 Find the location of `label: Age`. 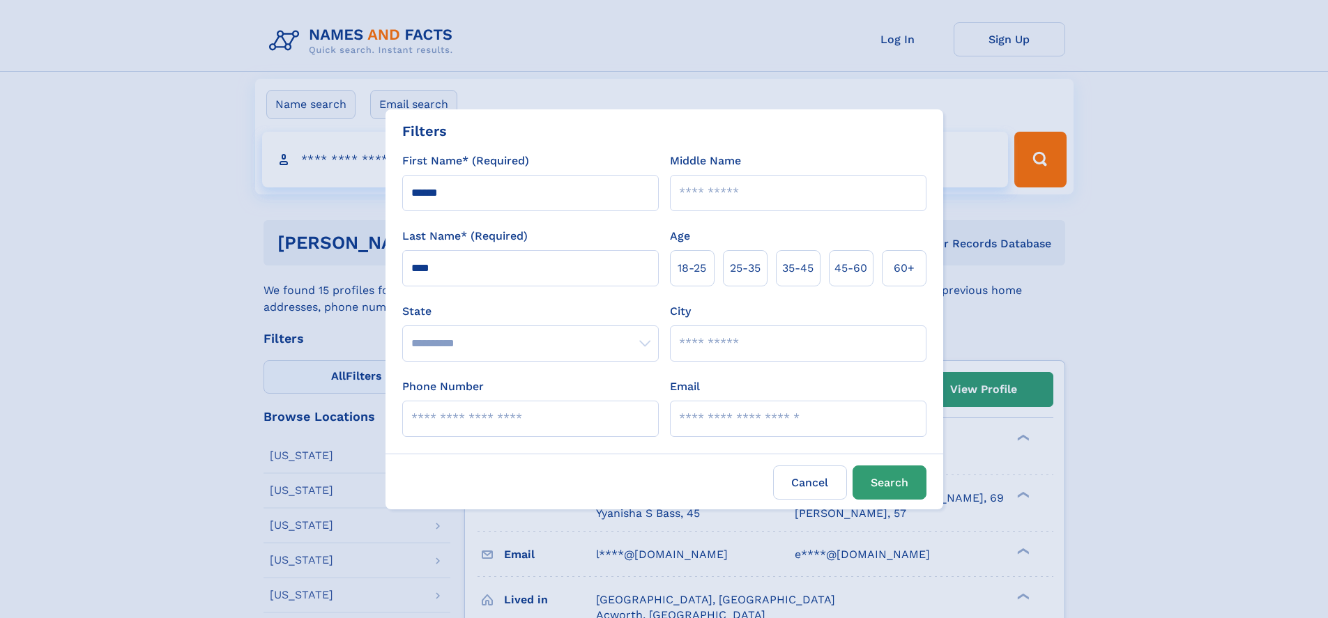

label: Age is located at coordinates (680, 236).